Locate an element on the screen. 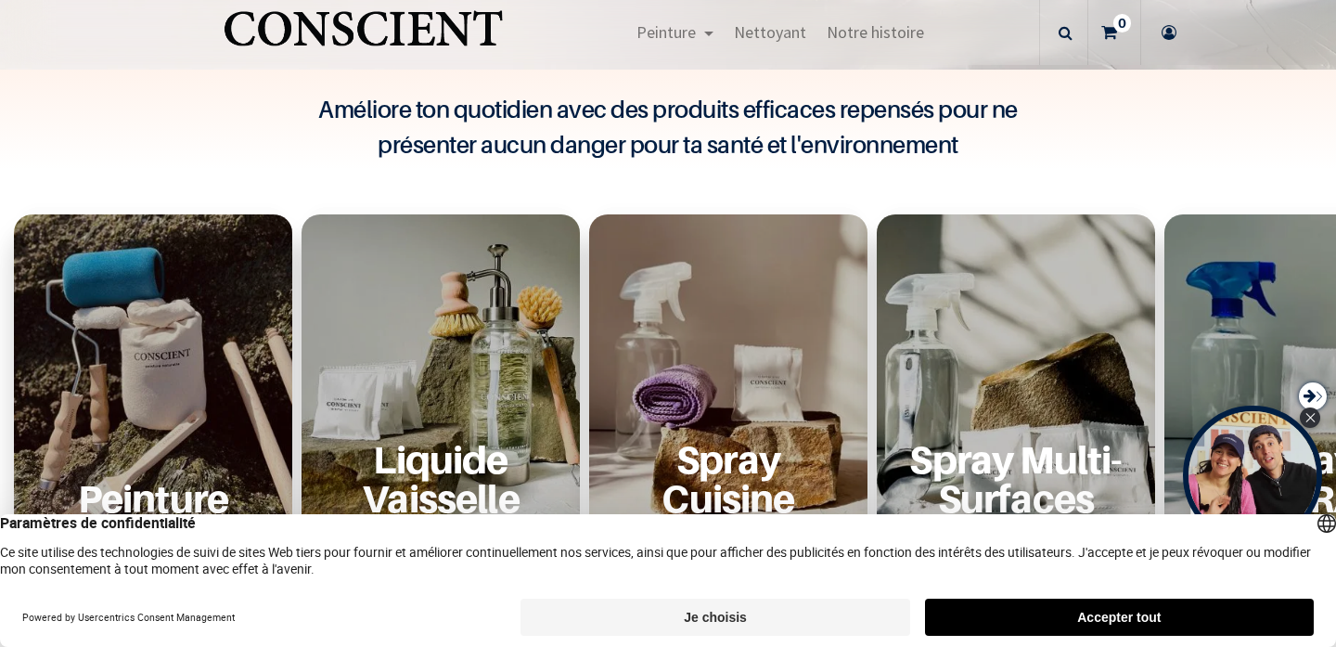  div: Open Tolstoy is located at coordinates (1253, 475).